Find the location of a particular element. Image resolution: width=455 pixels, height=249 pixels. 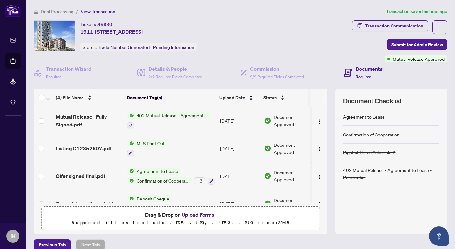

img: logo is located at coordinates (13, 11).